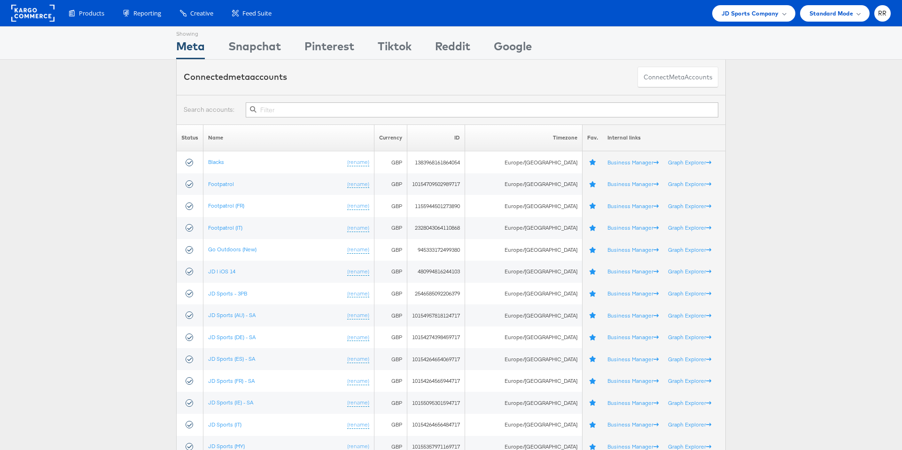  I want to click on td: 10154264565944717, so click(436, 381).